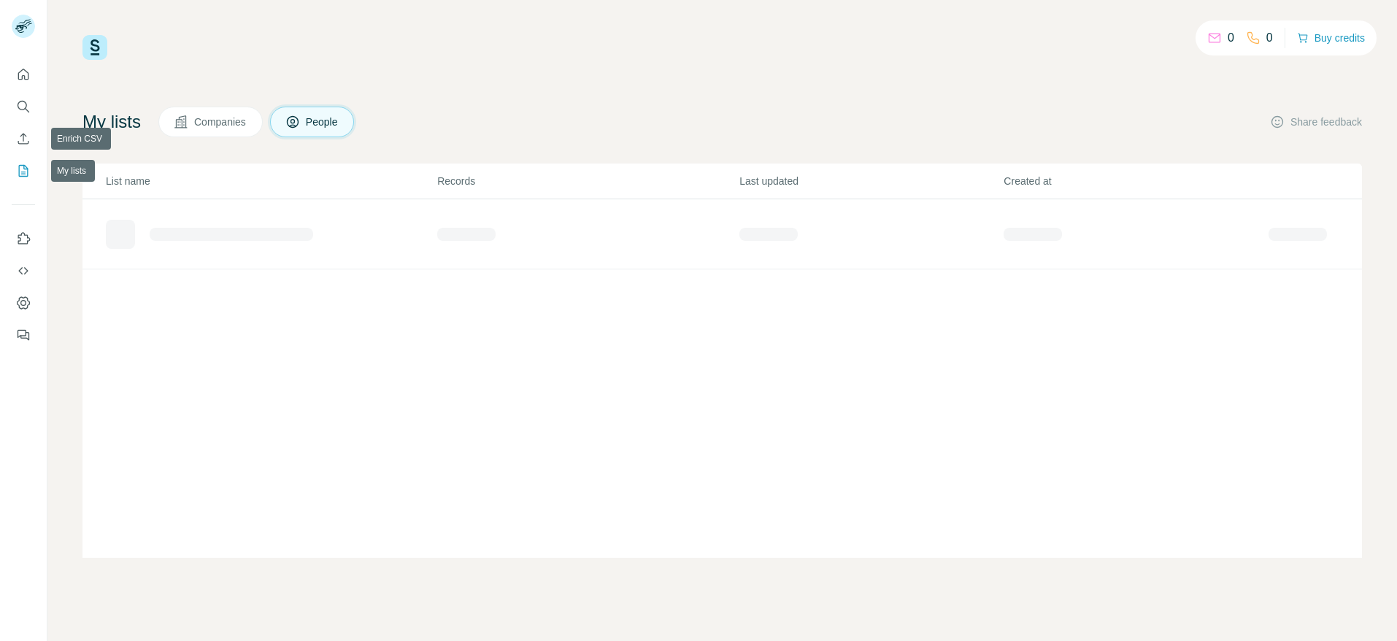 This screenshot has width=1397, height=641. I want to click on button: Quick start, so click(23, 74).